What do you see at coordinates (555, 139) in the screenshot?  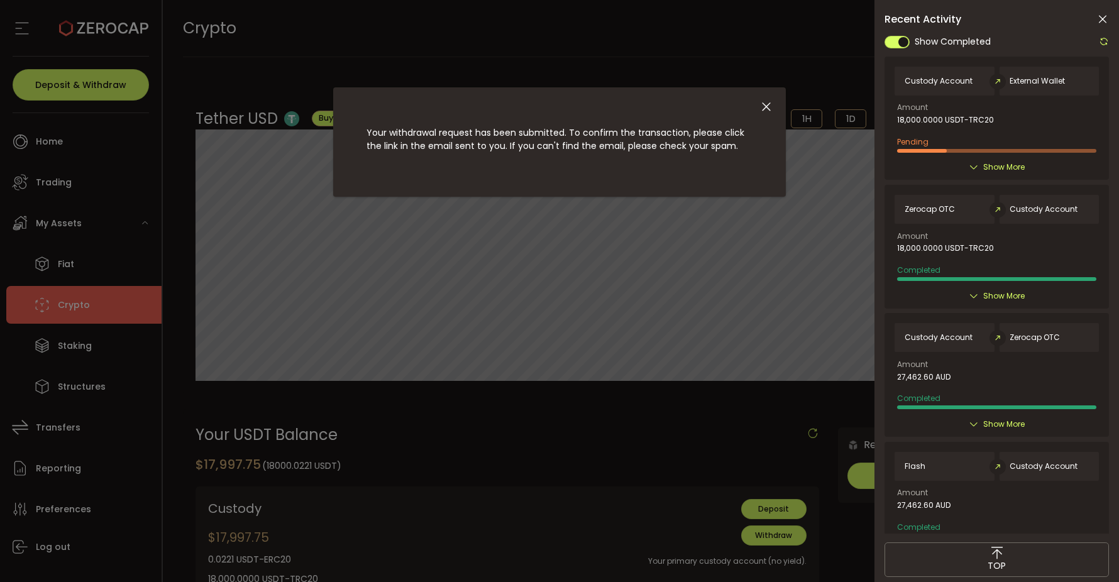 I see `span: Your withdrawal request has been submitted. To confirm the transaction, please click the link in ...` at bounding box center [555, 139].